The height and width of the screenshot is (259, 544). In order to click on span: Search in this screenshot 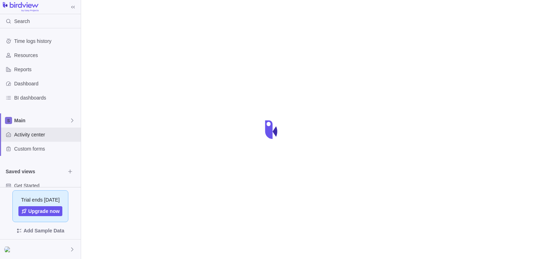, I will do `click(22, 21)`.